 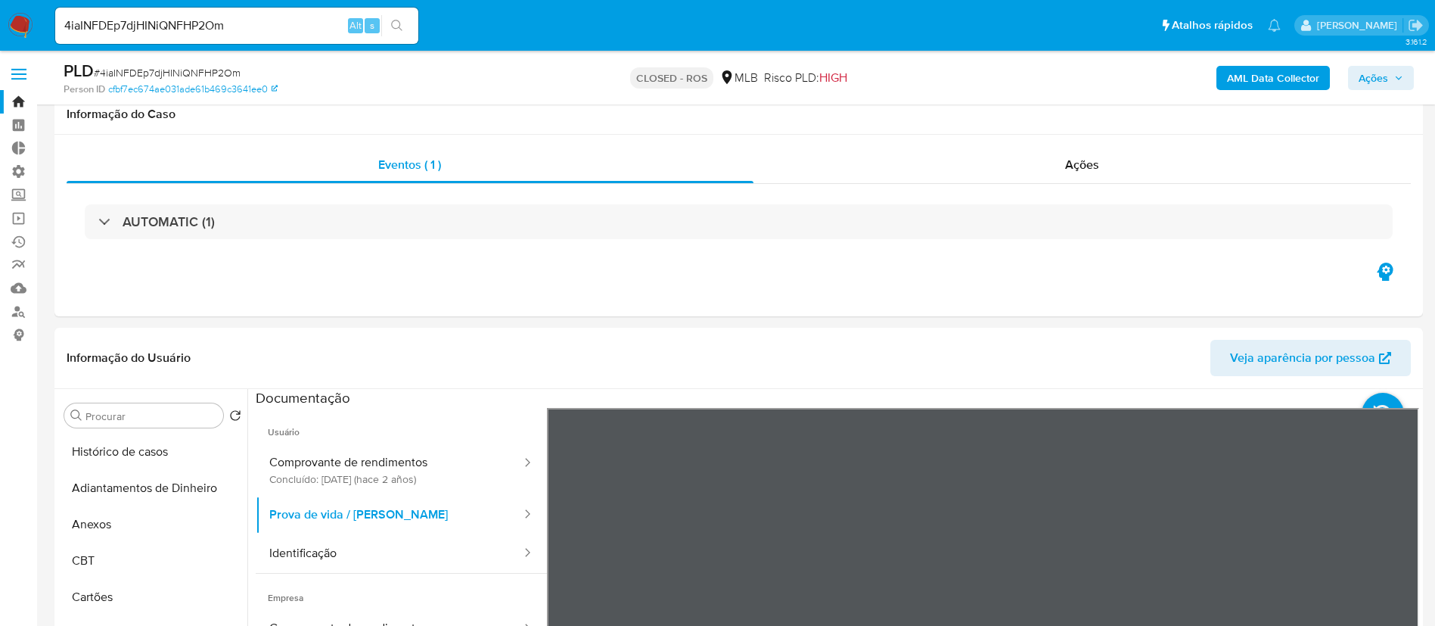 What do you see at coordinates (235, 418) in the screenshot?
I see `button: Retornar ao pedido padrão` at bounding box center [235, 418].